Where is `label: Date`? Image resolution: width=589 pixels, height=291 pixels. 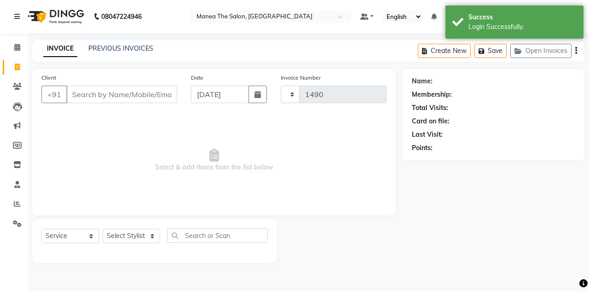
label: Date is located at coordinates (197, 78).